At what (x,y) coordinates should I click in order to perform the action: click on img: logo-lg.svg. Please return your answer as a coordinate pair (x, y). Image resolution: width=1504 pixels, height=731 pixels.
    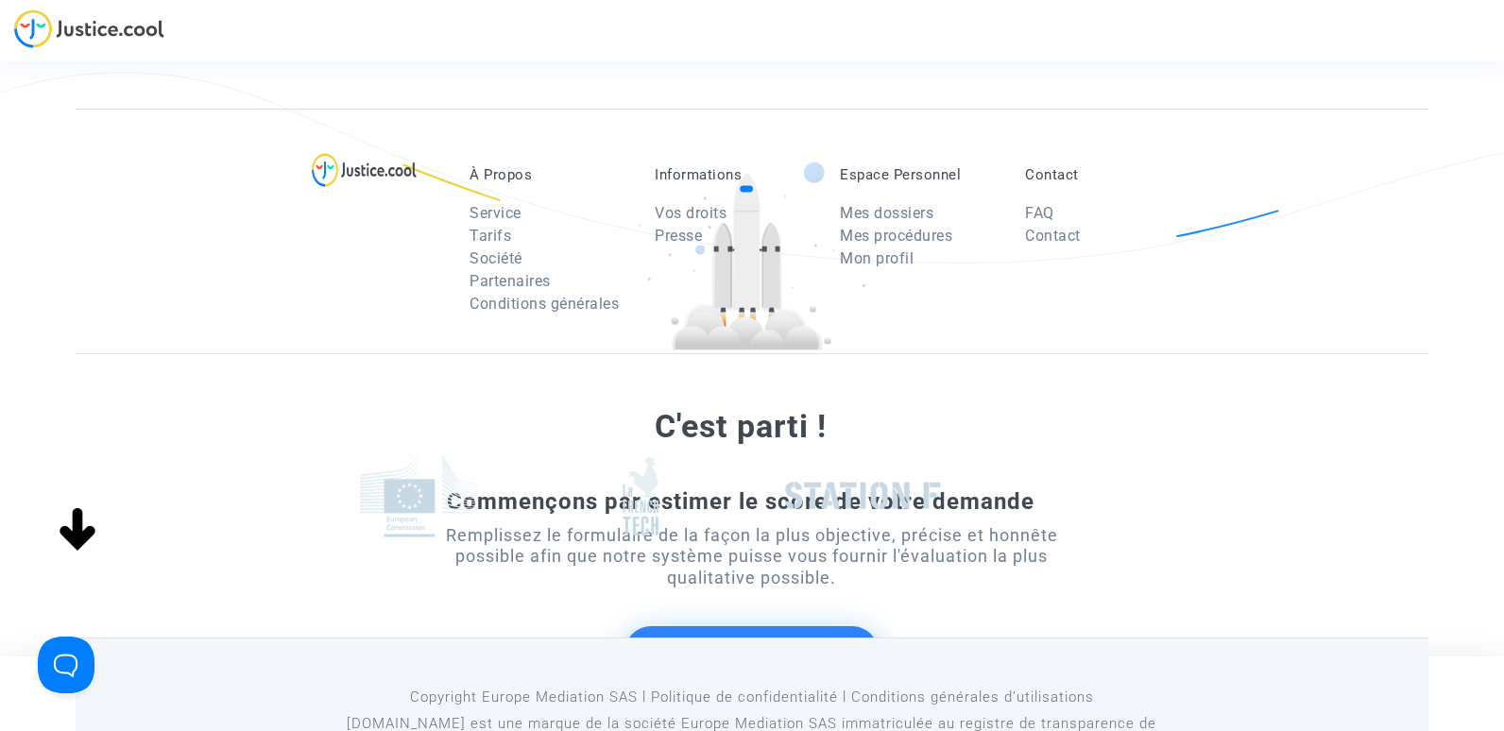
    Looking at the image, I should click on (364, 170).